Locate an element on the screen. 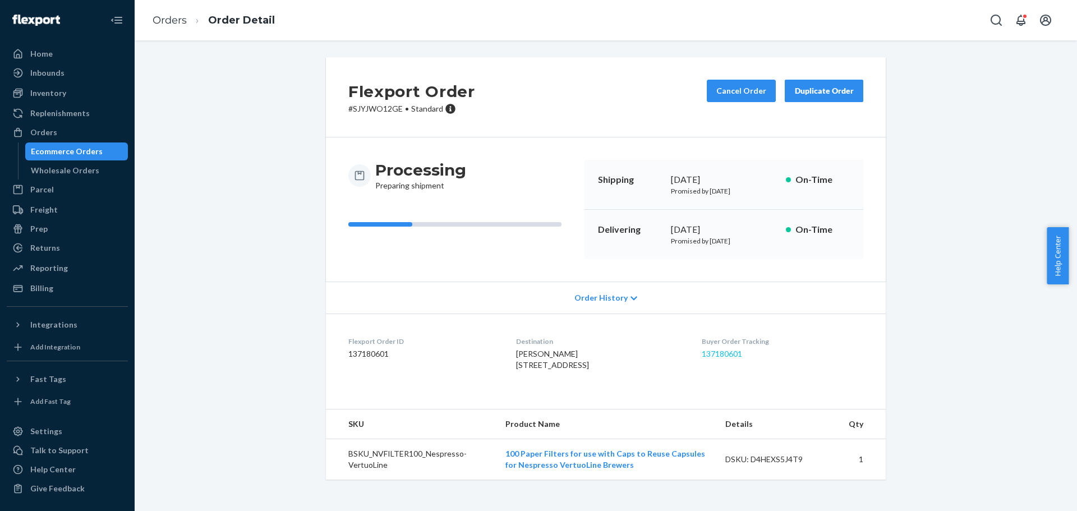 This screenshot has width=1077, height=511. a: Home is located at coordinates (67, 54).